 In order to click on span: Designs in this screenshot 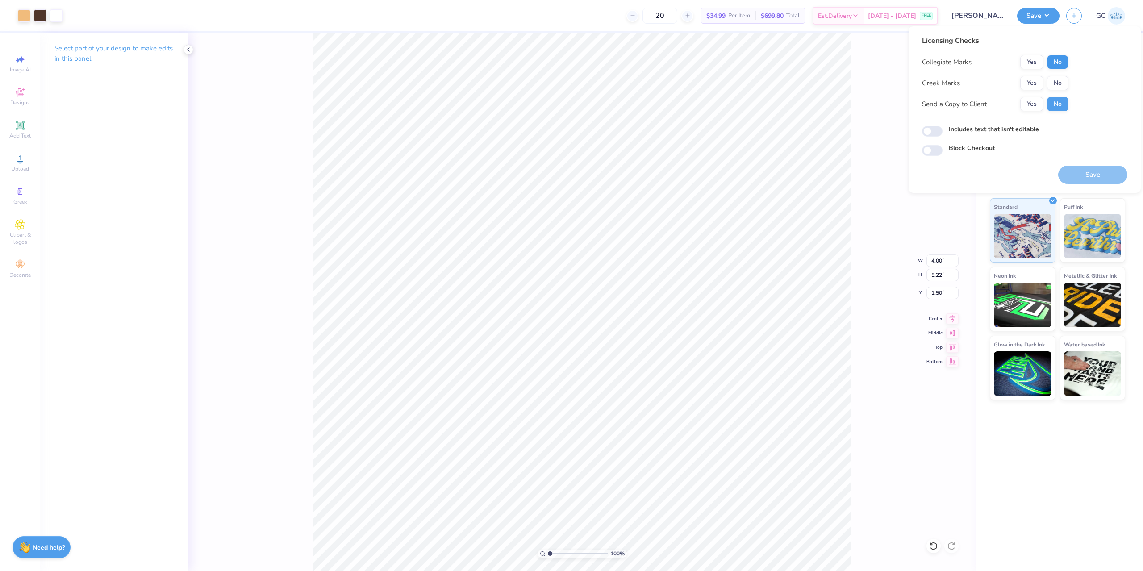, I will do `click(20, 103)`.